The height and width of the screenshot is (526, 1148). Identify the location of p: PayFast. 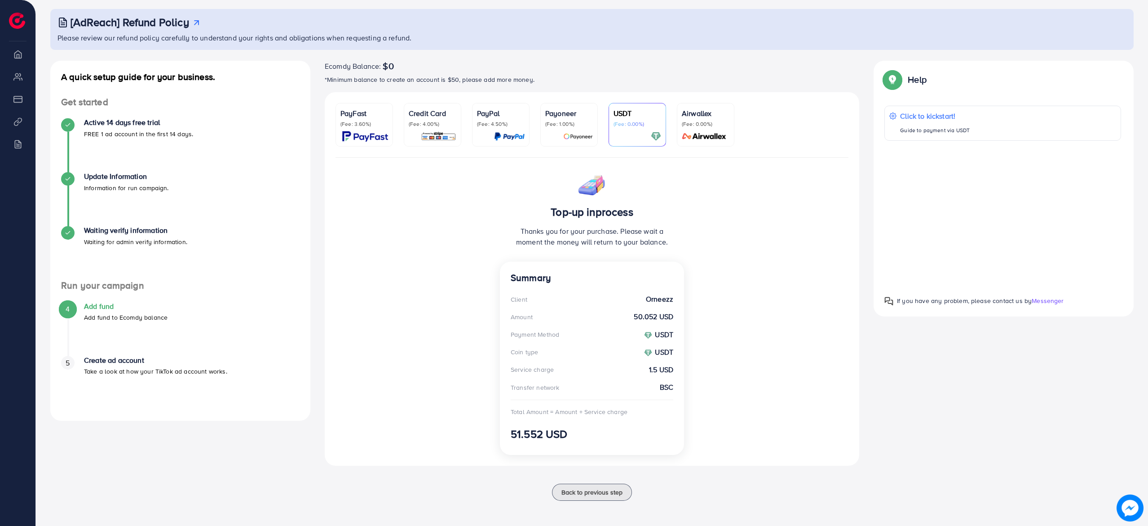
(364, 113).